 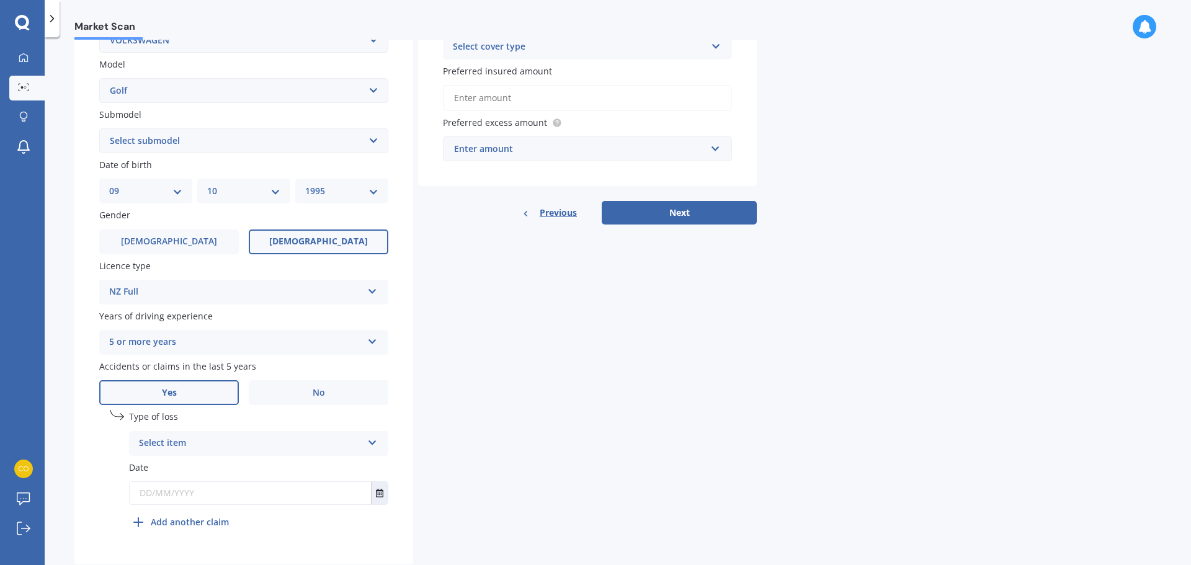 I want to click on span: Preferred insured amount, so click(x=498, y=71).